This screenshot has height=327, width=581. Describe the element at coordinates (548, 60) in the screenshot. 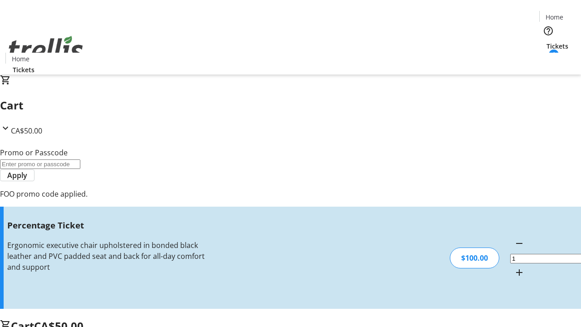

I see `button: Cart` at that location.